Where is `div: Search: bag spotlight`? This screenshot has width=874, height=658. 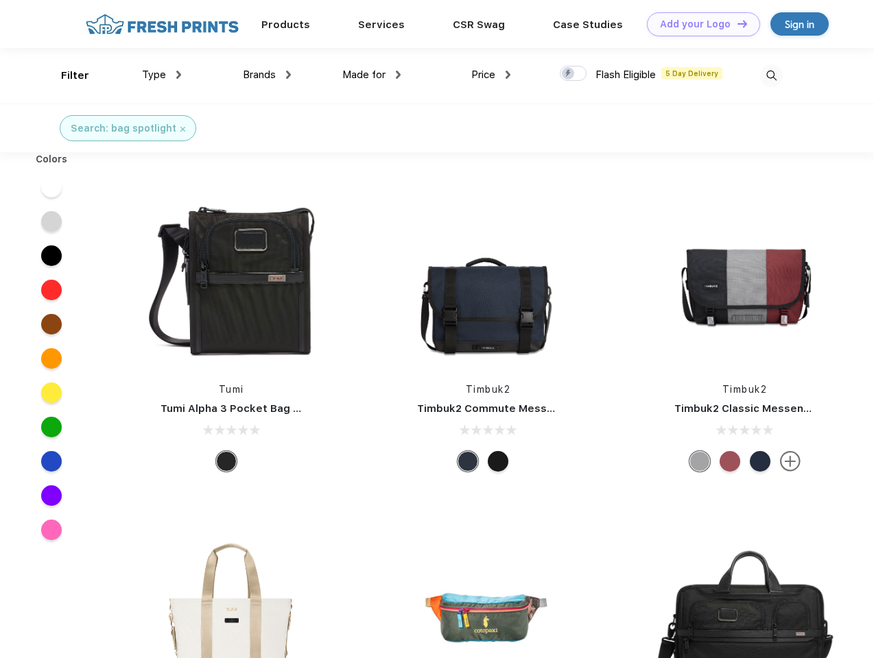
div: Search: bag spotlight is located at coordinates (123, 128).